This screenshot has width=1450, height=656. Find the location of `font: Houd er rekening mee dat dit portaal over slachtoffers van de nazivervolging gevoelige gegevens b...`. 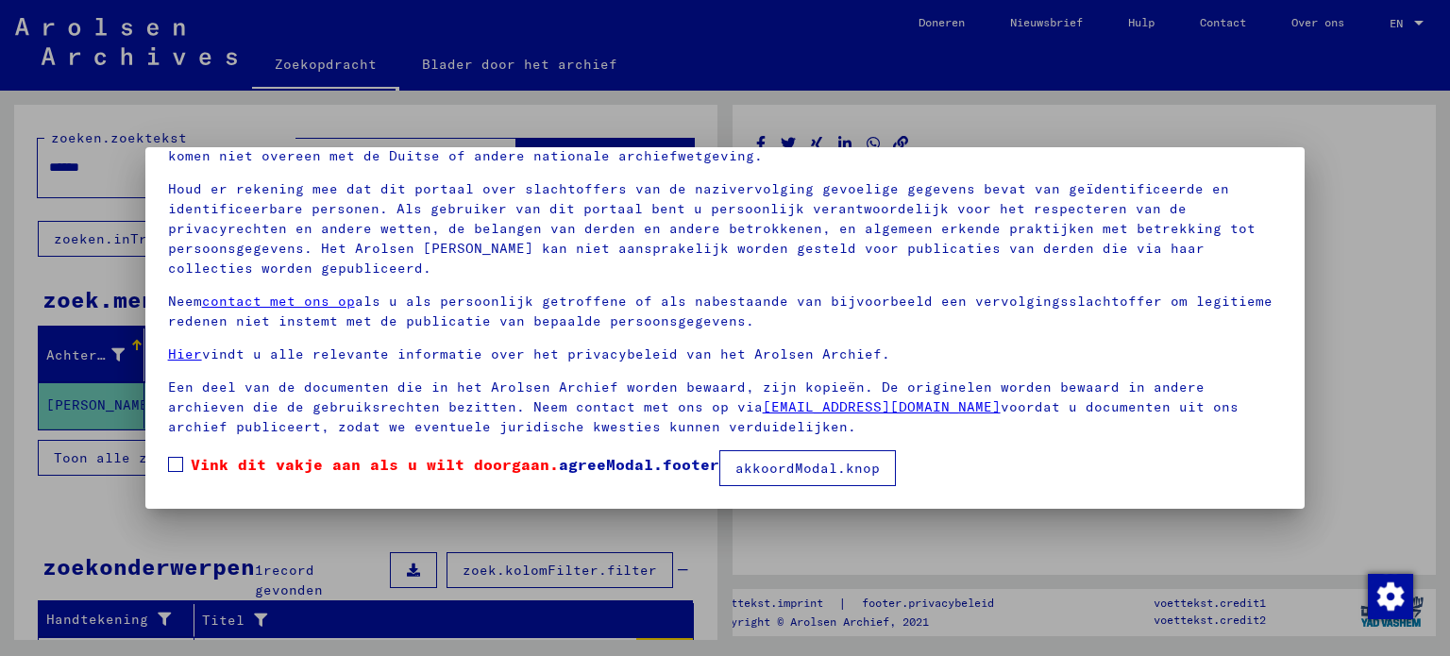

font: Houd er rekening mee dat dit portaal over slachtoffers van de nazivervolging gevoelige gegevens b... is located at coordinates (712, 228).